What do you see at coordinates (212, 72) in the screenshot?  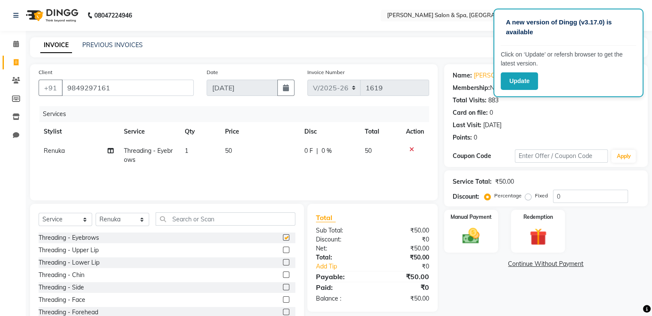 I see `label: Date` at bounding box center [212, 72].